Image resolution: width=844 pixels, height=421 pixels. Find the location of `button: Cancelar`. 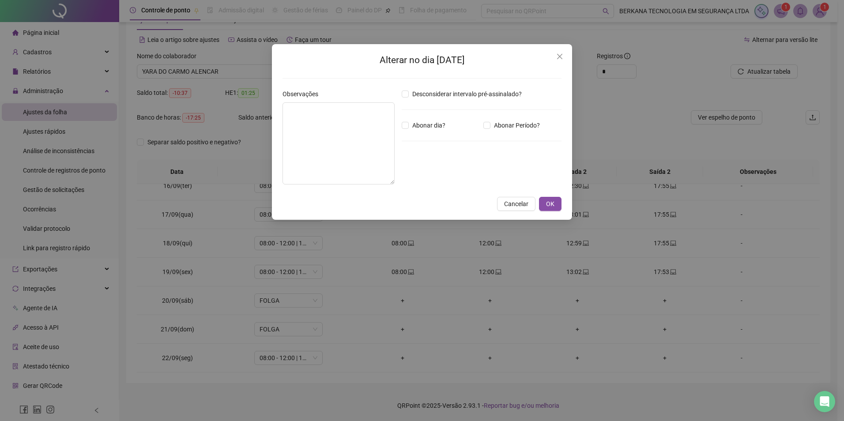

button: Cancelar is located at coordinates (516, 204).